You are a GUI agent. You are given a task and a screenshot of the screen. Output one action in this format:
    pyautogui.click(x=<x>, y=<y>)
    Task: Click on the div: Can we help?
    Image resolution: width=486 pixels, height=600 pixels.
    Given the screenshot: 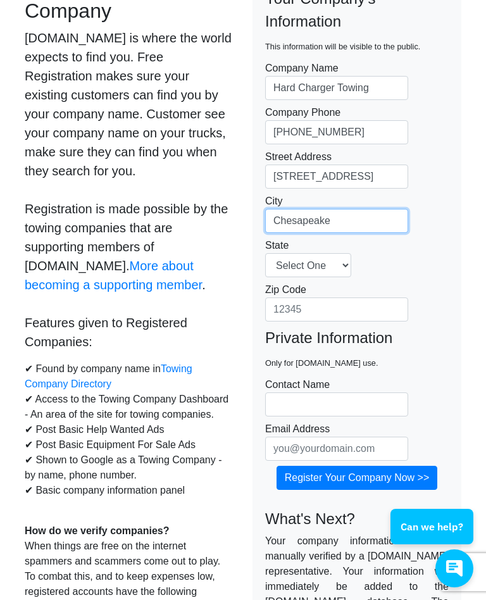 What is the action you would take?
    pyautogui.click(x=54, y=53)
    